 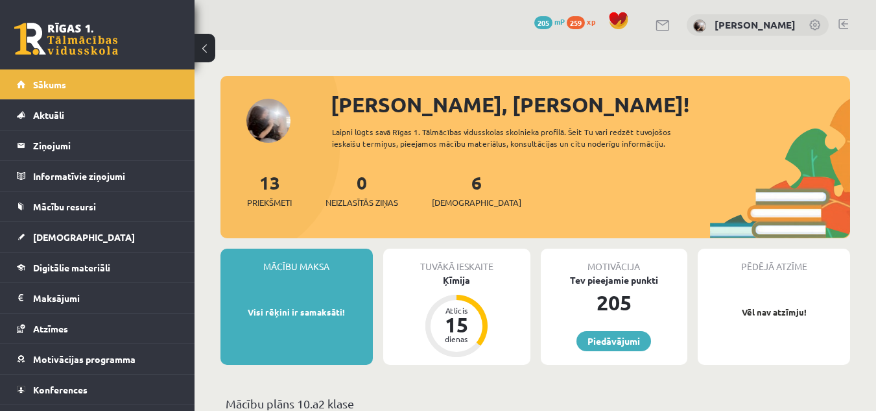 I want to click on a: Ziņojumi, so click(x=97, y=145).